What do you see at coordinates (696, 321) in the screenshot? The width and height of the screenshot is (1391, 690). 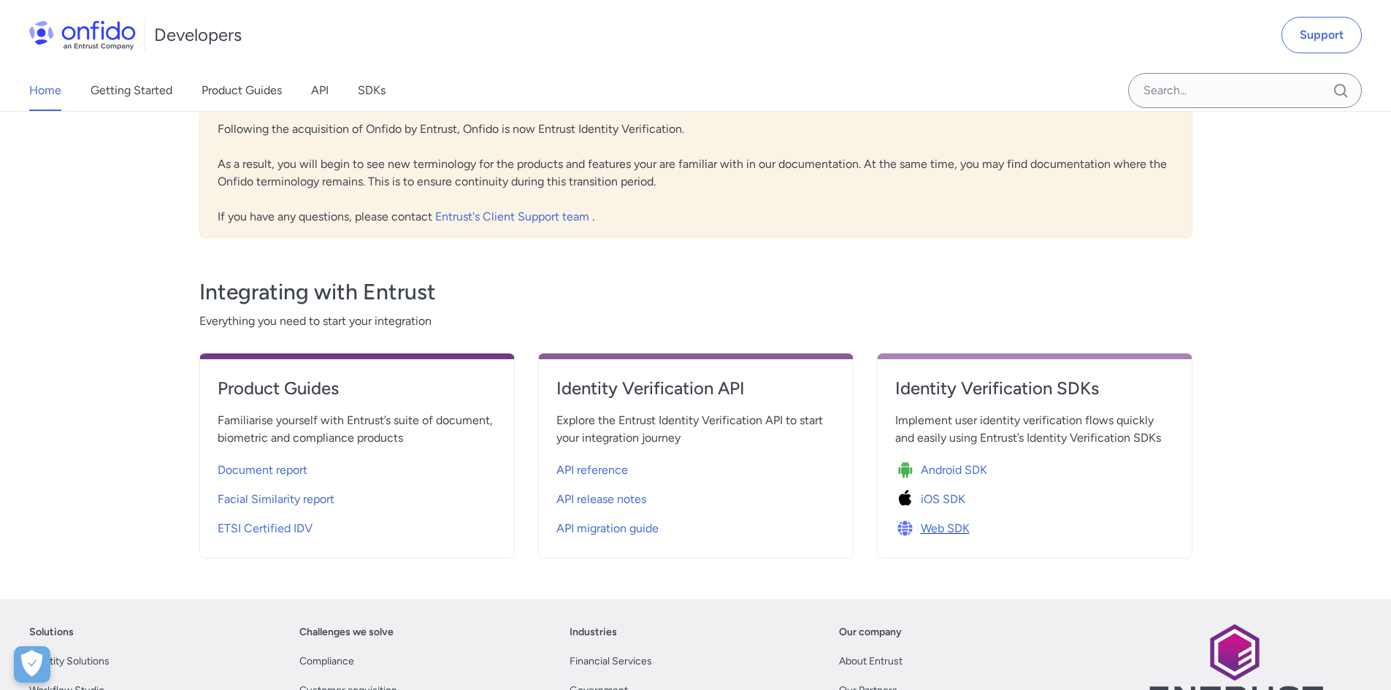 I see `span: Everything you need to start your integration` at bounding box center [696, 321].